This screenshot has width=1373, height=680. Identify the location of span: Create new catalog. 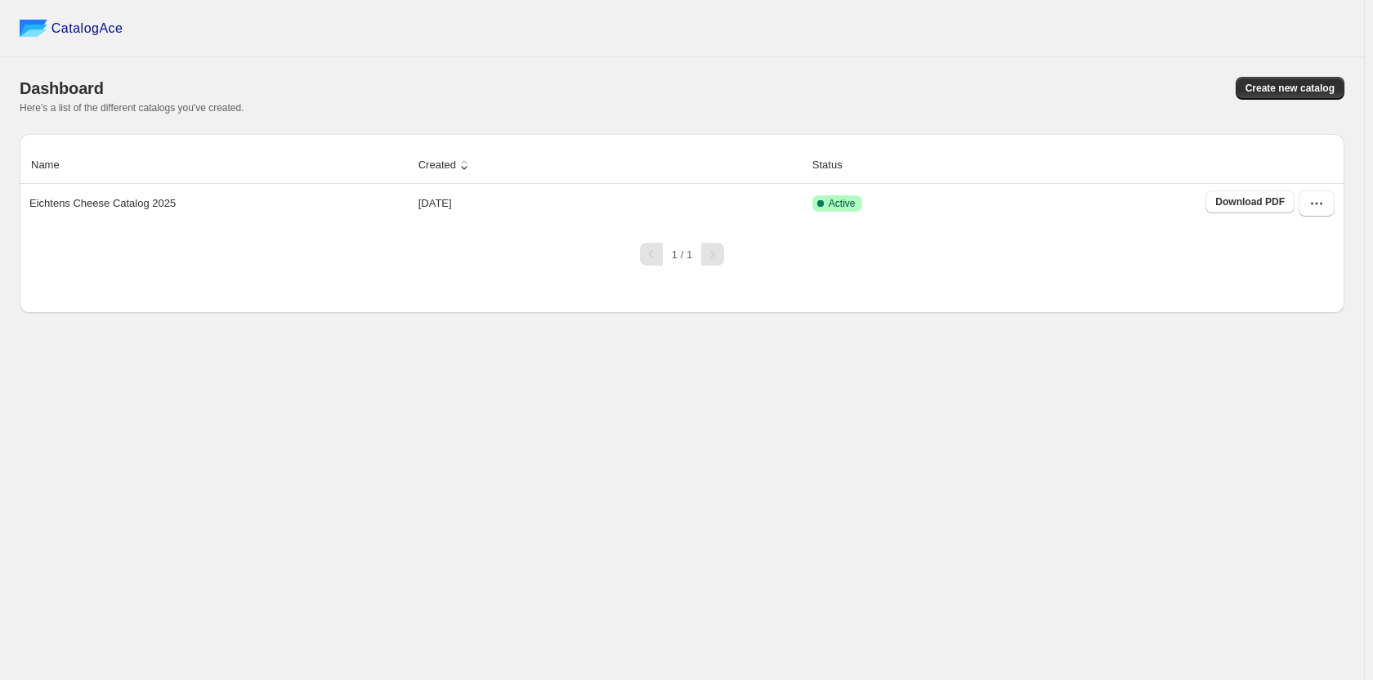
(1290, 88).